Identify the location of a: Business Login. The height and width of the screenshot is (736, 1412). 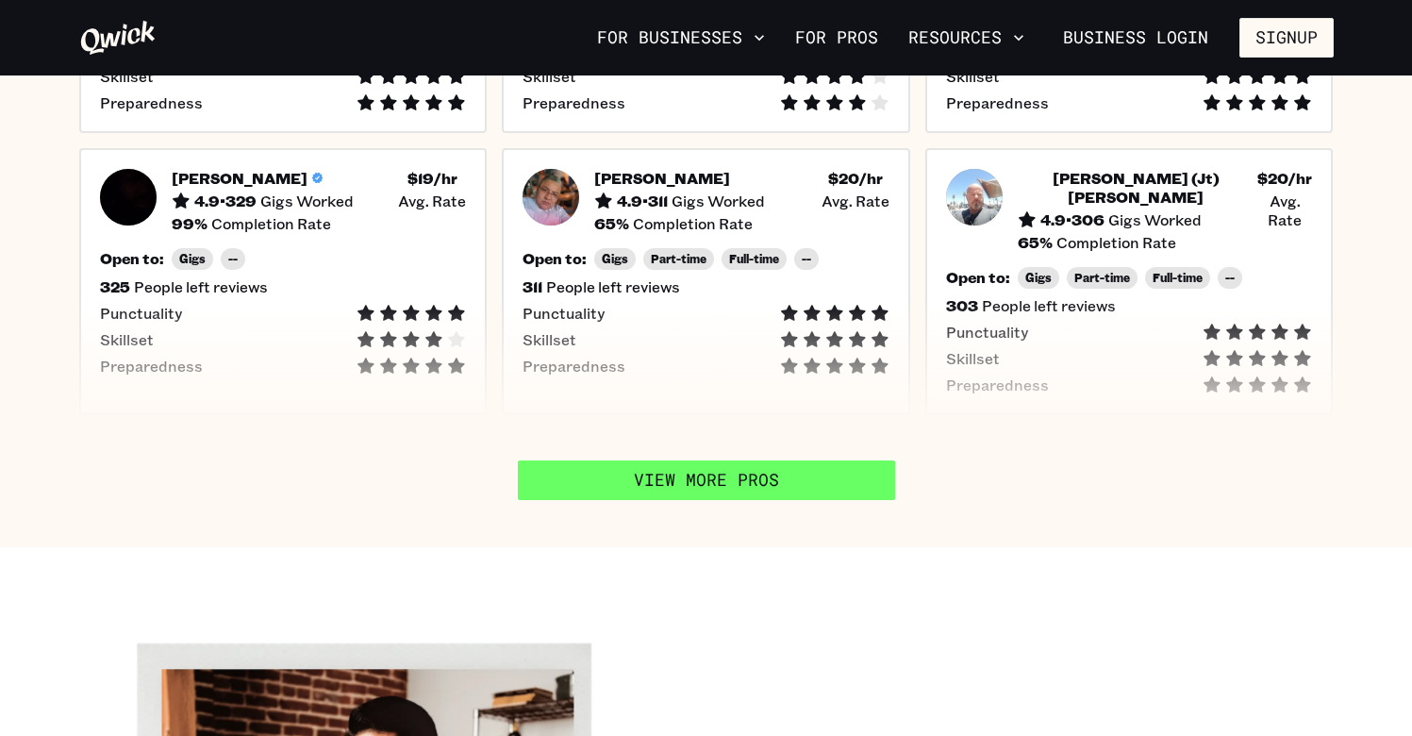
(1135, 38).